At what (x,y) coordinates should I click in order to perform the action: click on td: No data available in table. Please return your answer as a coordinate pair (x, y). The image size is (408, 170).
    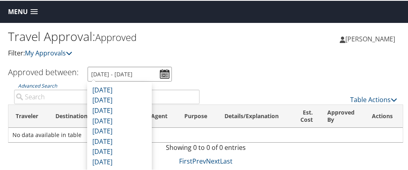
    Looking at the image, I should click on (206, 134).